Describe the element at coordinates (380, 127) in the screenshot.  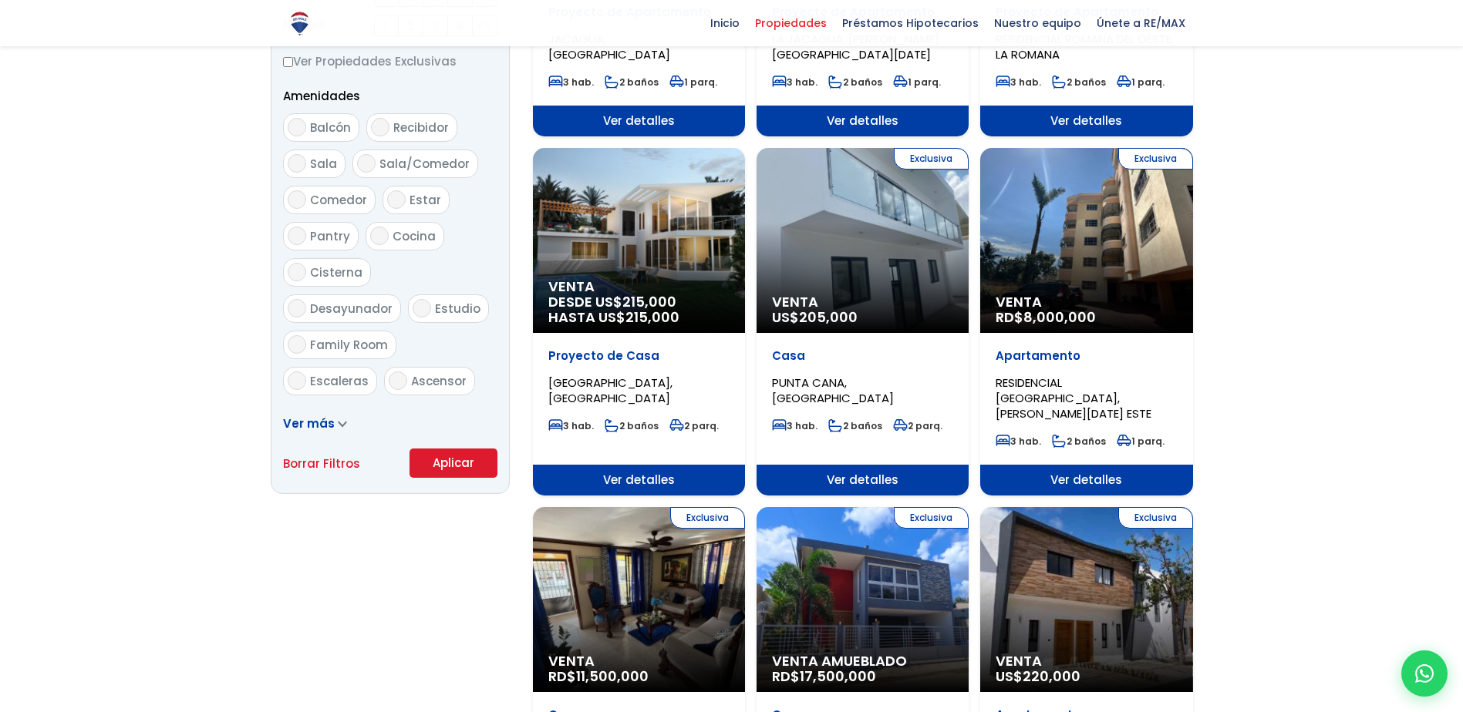
I see `input: Recibidor` at that location.